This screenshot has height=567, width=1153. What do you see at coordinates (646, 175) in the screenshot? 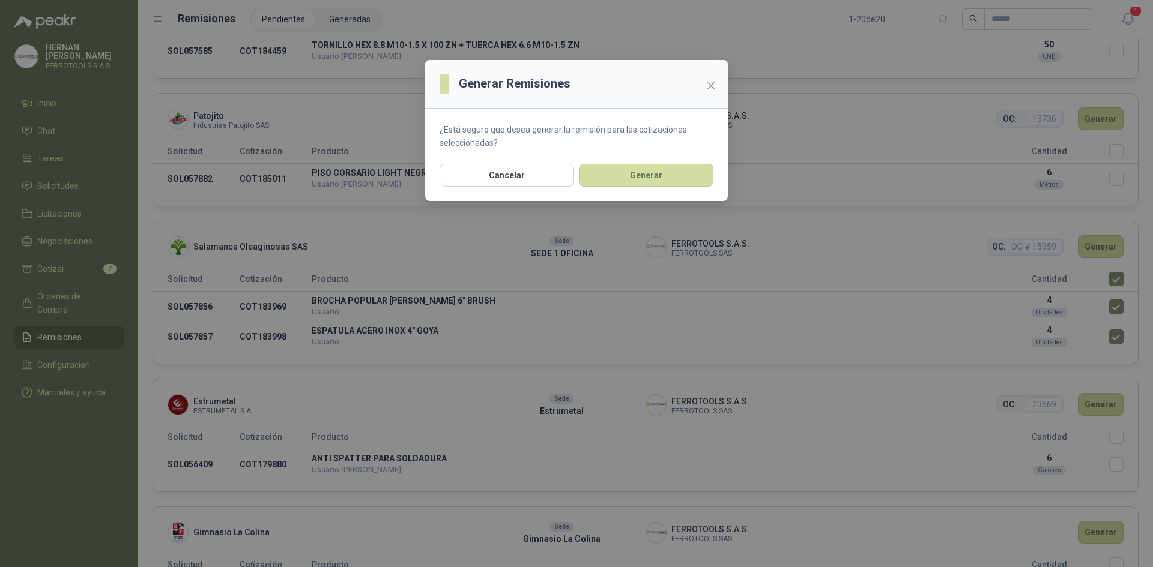
I see `button: Generar` at bounding box center [646, 175].